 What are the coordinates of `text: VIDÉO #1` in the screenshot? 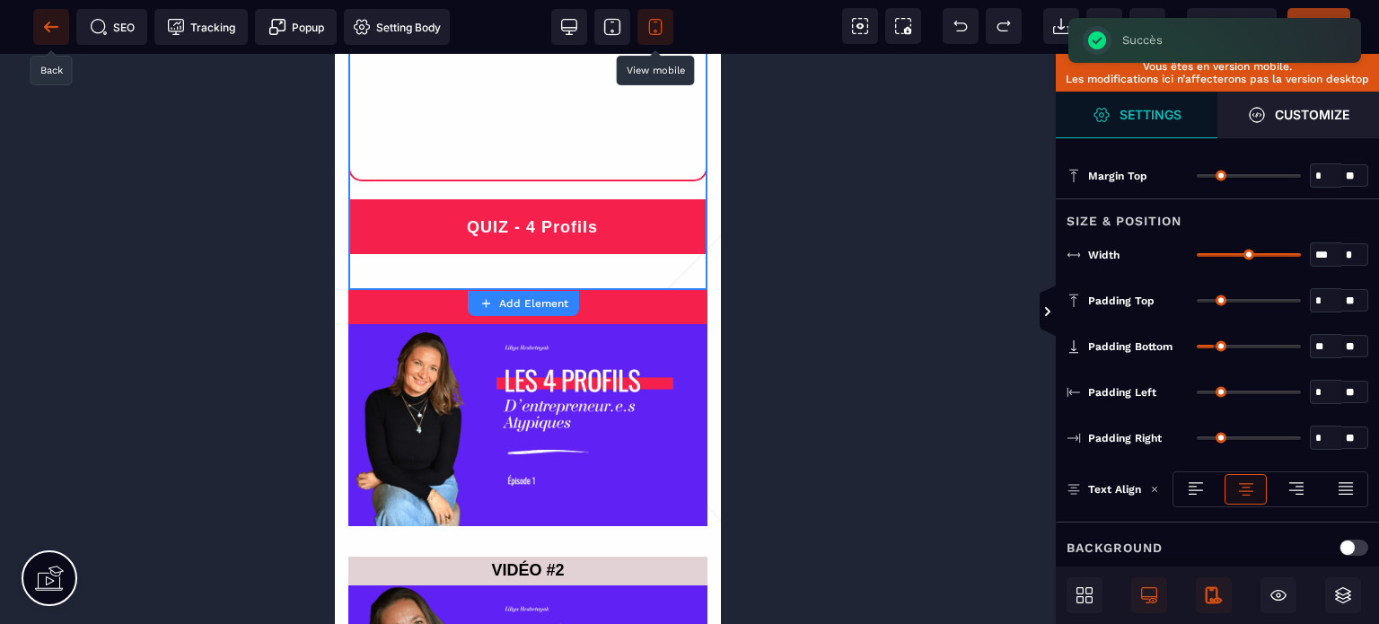 It's located at (193, 253).